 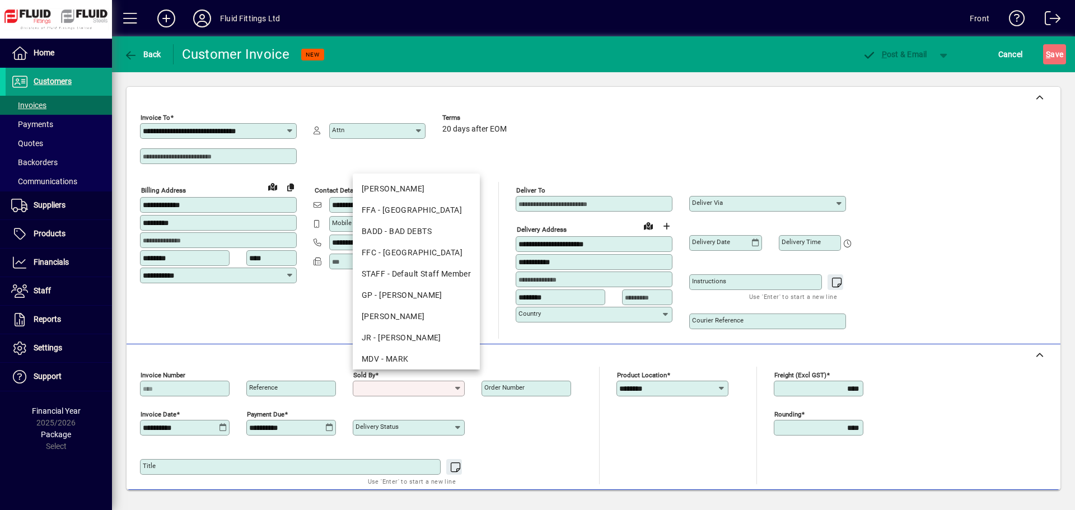 What do you see at coordinates (1011, 54) in the screenshot?
I see `button: Cancel` at bounding box center [1011, 54].